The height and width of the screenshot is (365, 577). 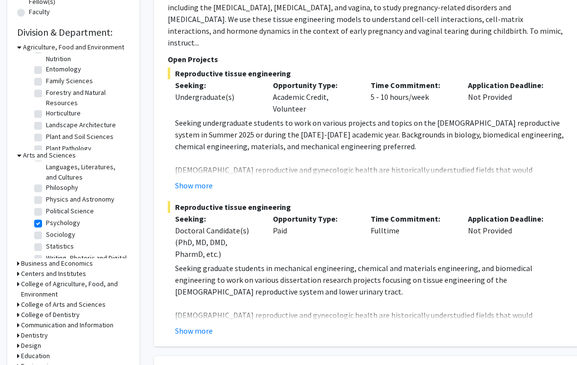 What do you see at coordinates (63, 113) in the screenshot?
I see `label: Horticulture` at bounding box center [63, 113].